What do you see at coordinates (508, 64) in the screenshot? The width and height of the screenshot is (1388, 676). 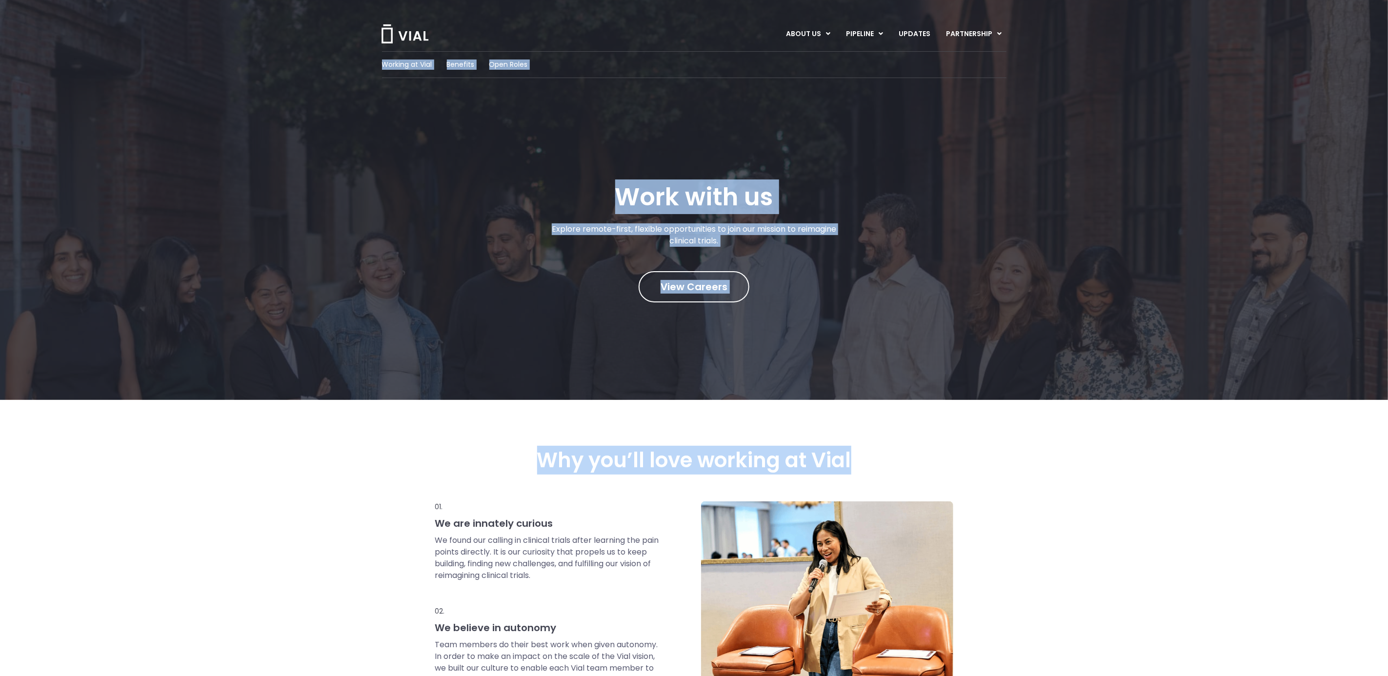 I see `span: Open Roles` at bounding box center [508, 64].